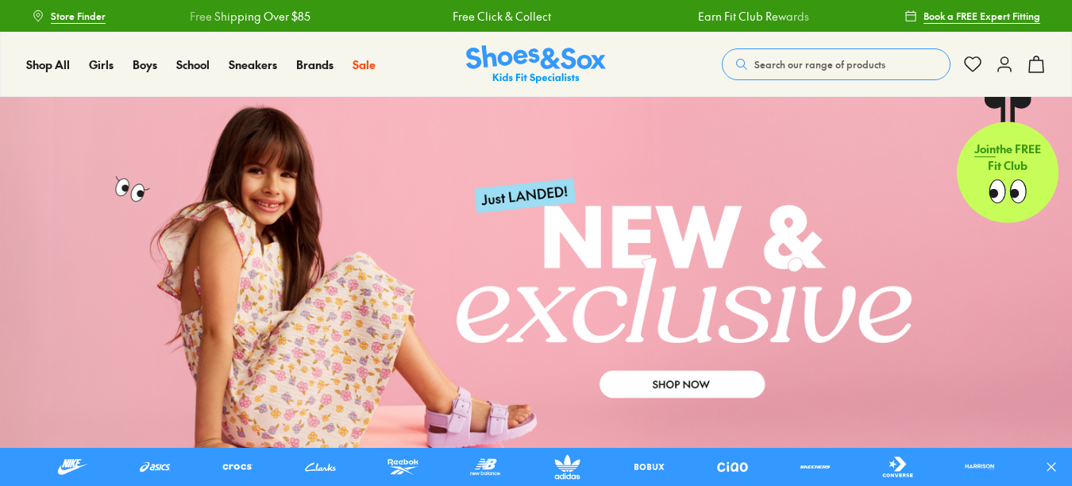 This screenshot has height=486, width=1072. Describe the element at coordinates (249, 16) in the screenshot. I see `a: Free Shipping Over $85` at that location.